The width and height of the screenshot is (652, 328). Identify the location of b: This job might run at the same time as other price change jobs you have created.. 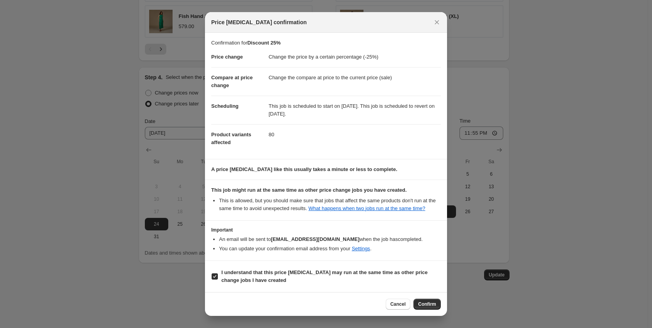
(309, 190).